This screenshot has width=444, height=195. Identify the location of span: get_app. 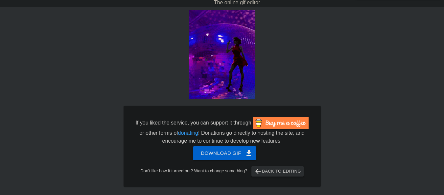
(249, 153).